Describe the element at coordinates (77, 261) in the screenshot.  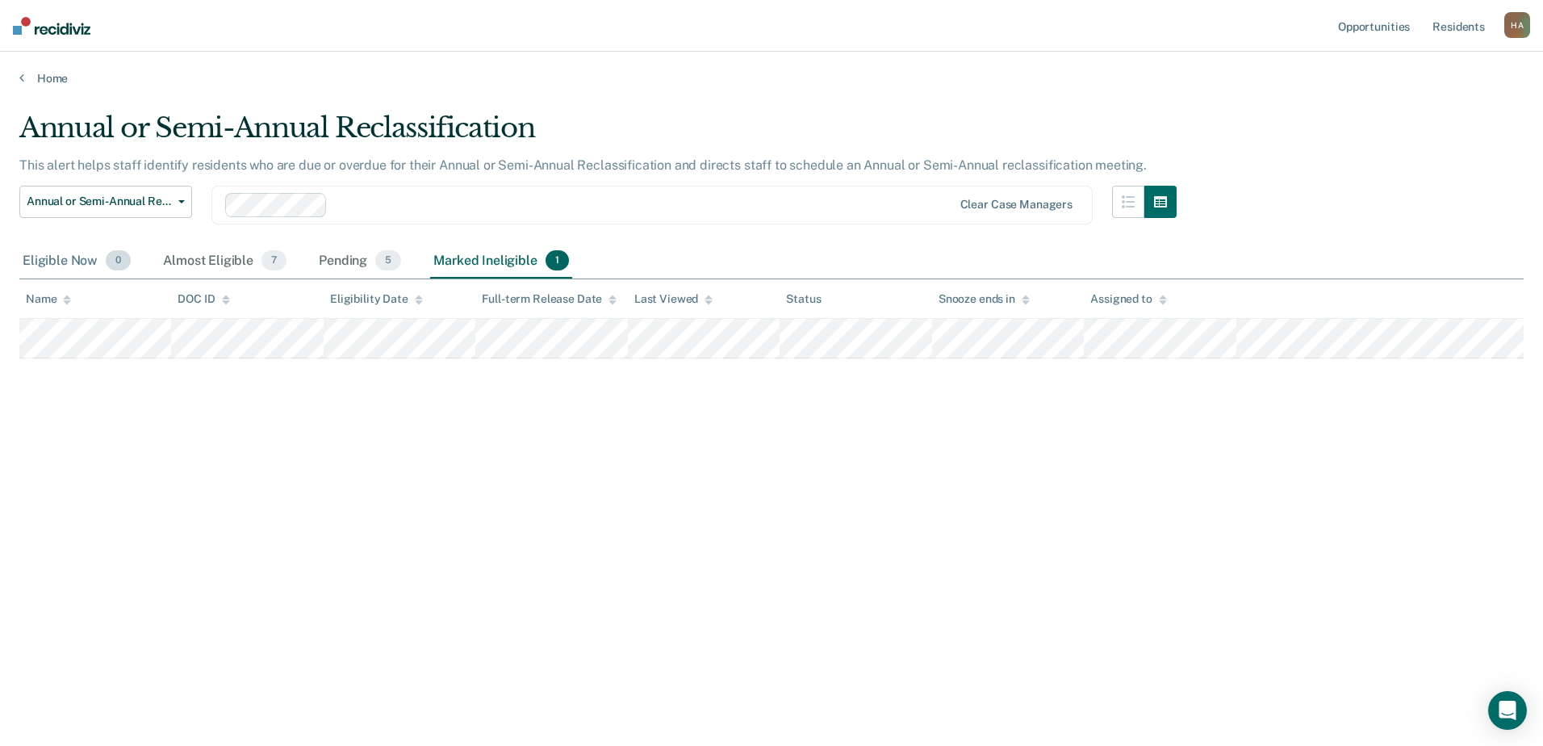
I see `div: Eligible Now0` at that location.